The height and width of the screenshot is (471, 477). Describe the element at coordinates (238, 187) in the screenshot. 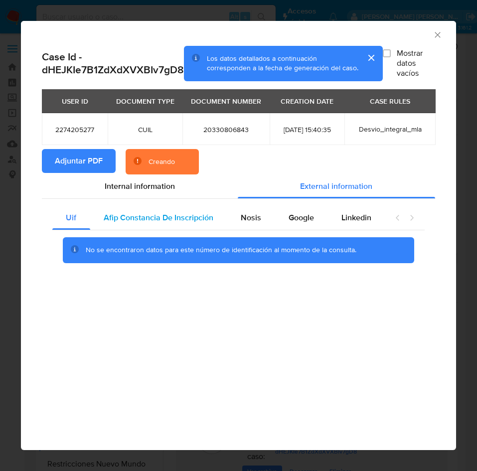

I see `div: Detailed info` at that location.